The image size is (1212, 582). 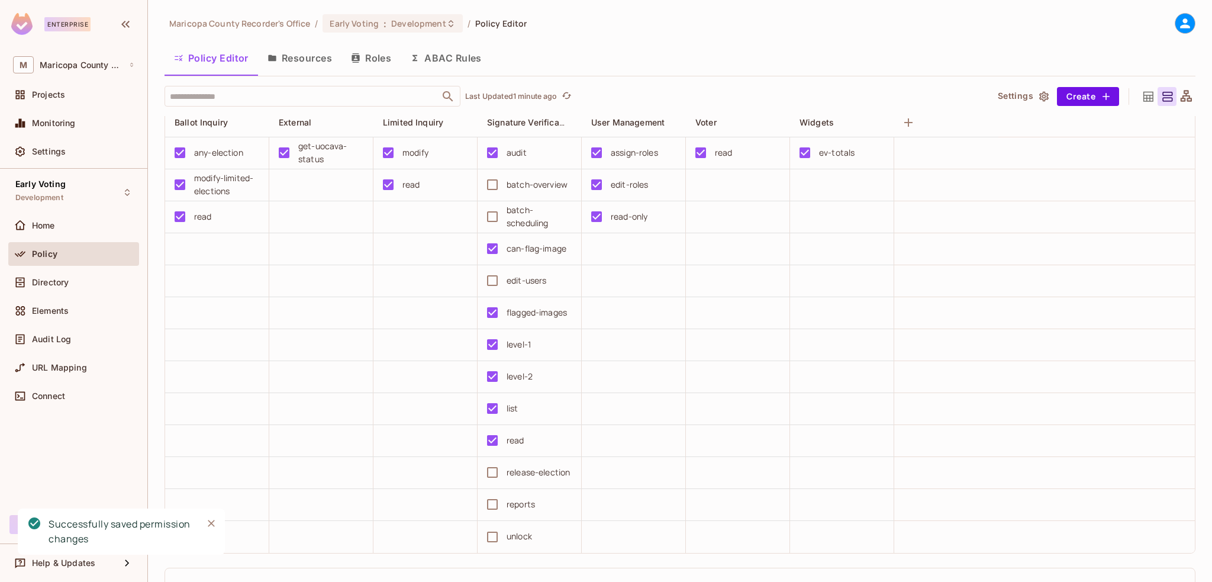 What do you see at coordinates (527, 280) in the screenshot?
I see `div: edit-users` at bounding box center [527, 280].